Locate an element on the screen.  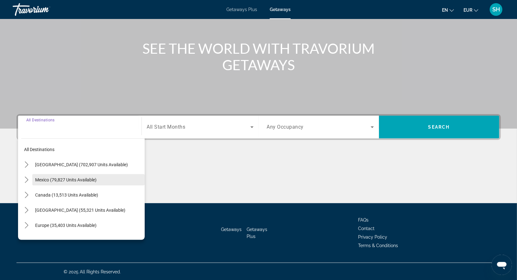
button: Toggle United States (702,907 units available) submenu is located at coordinates (27, 165).